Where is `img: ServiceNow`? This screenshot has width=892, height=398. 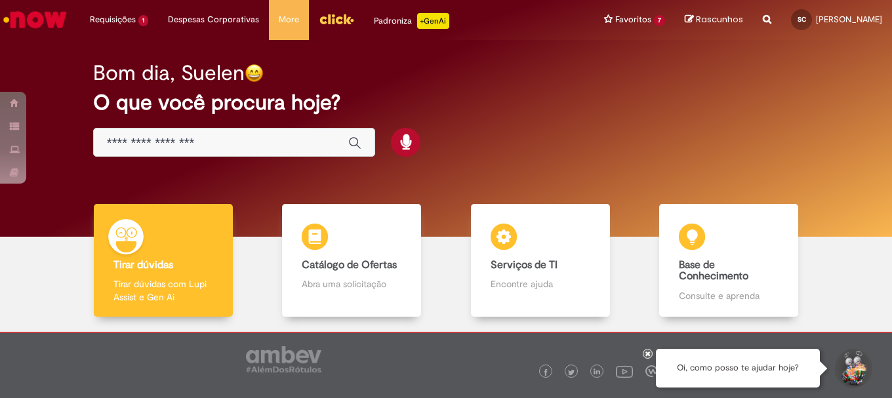 img: ServiceNow is located at coordinates (35, 20).